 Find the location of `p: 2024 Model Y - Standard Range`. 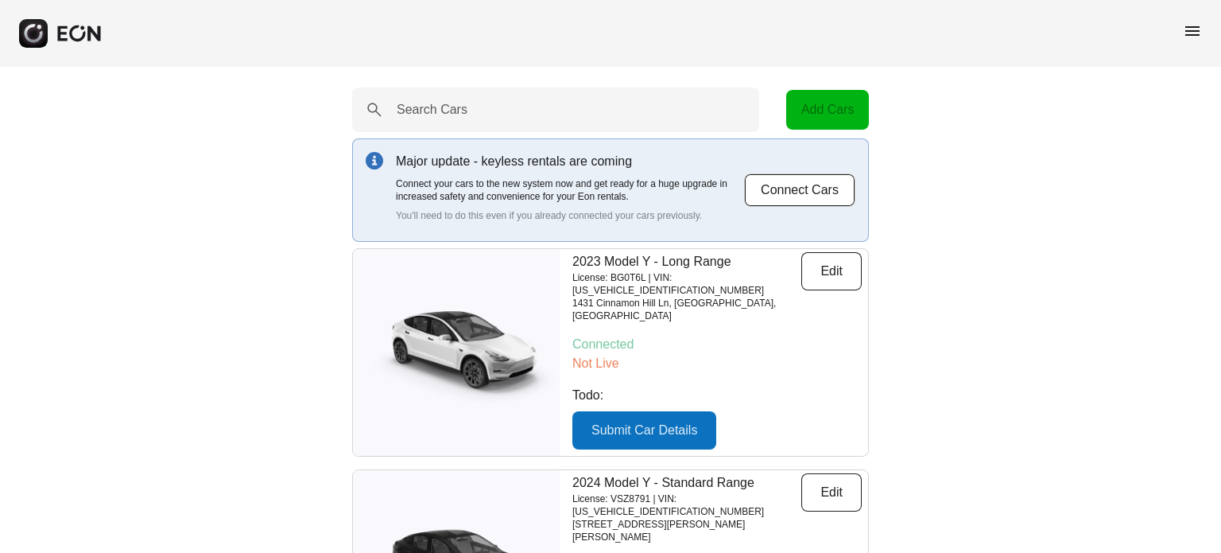

p: 2024 Model Y - Standard Range is located at coordinates (687, 483).